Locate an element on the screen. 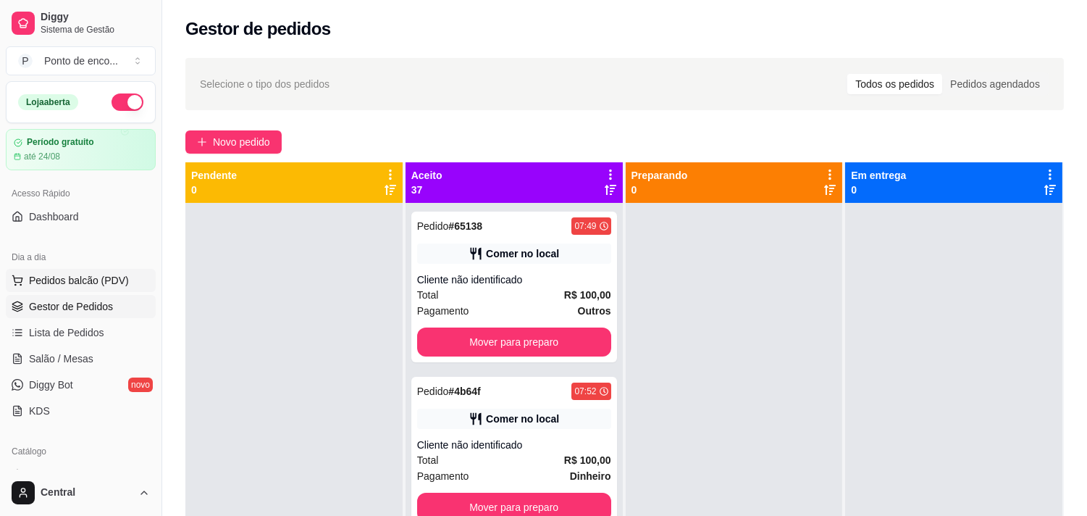 The width and height of the screenshot is (1087, 516). span: Dashboard is located at coordinates (54, 216).